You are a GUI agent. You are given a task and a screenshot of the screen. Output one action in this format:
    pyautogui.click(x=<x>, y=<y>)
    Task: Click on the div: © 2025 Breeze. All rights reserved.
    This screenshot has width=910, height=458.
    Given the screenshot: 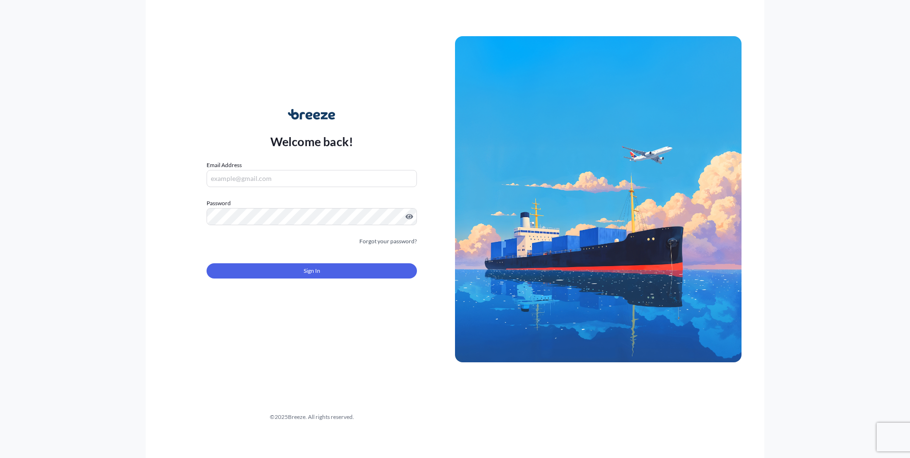 What is the action you would take?
    pyautogui.click(x=312, y=417)
    